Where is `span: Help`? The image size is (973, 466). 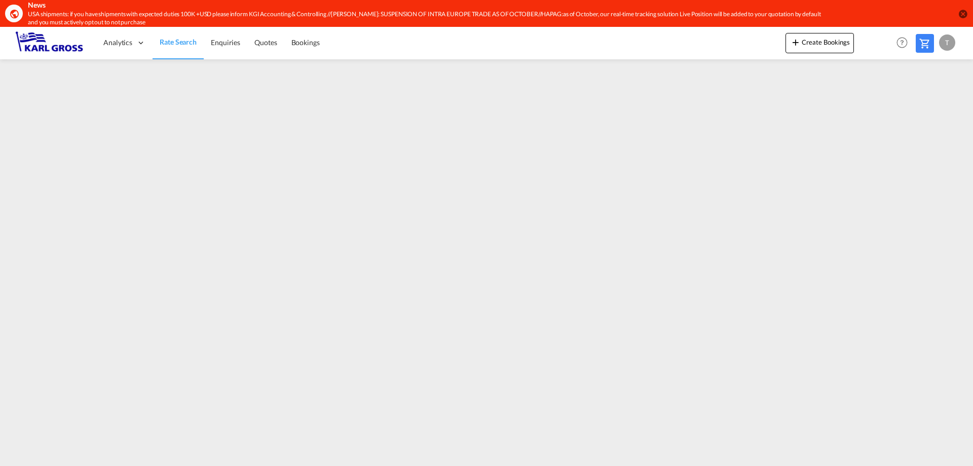 span: Help is located at coordinates (902, 43).